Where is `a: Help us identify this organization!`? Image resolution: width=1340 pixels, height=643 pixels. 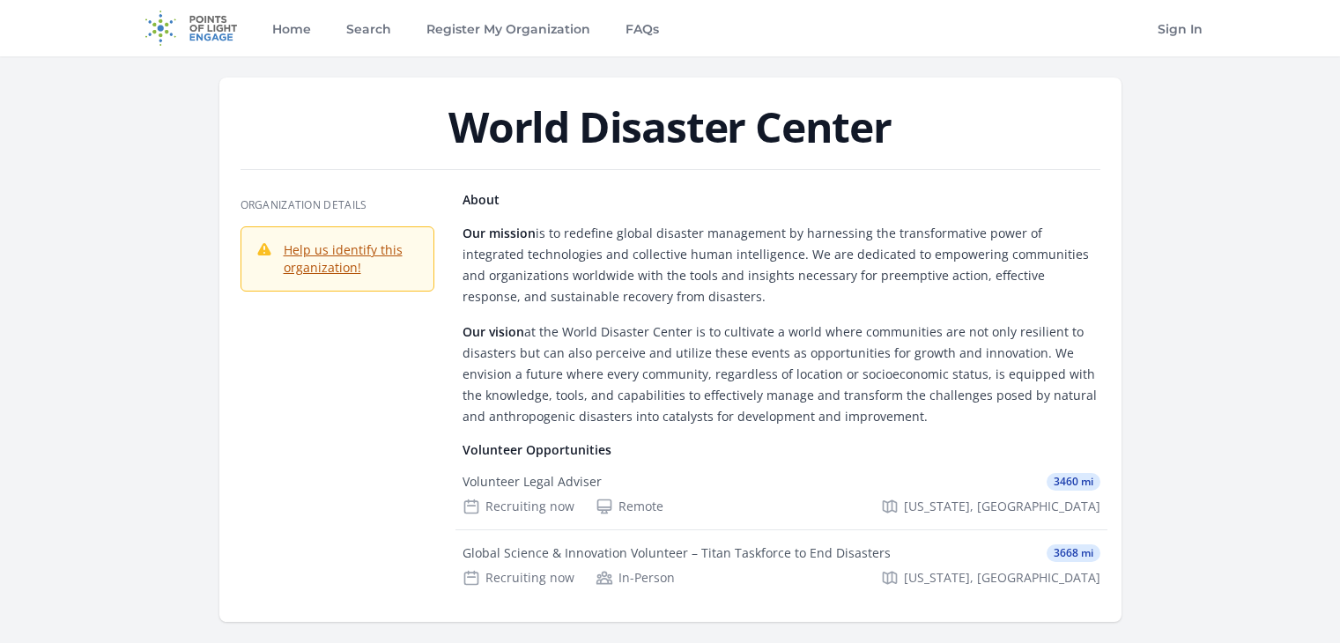 a: Help us identify this organization! is located at coordinates (343, 258).